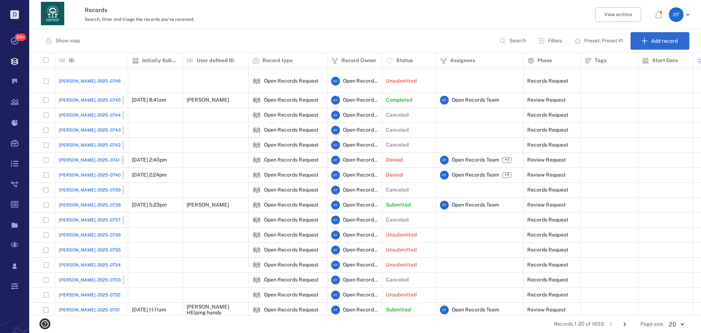 Image resolution: width=701 pixels, height=333 pixels. I want to click on p: Filters, so click(555, 41).